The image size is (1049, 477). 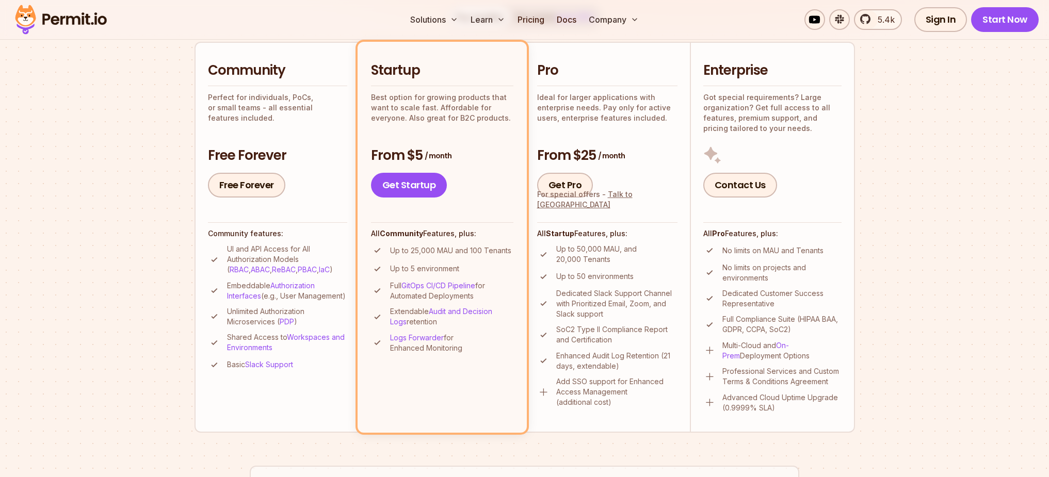 I want to click on p: Advanced Cloud Uptime Upgrade (0.9999% SLA), so click(x=782, y=403).